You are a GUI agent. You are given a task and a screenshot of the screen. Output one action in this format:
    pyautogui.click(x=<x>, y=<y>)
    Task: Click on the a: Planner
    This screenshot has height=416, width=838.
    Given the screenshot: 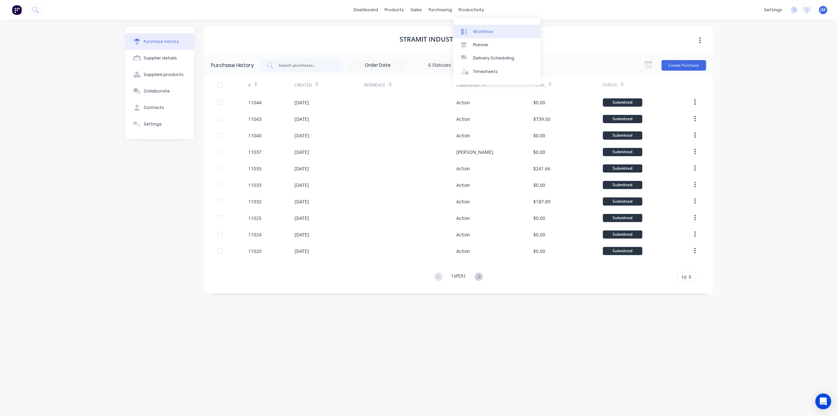 What is the action you would take?
    pyautogui.click(x=497, y=45)
    